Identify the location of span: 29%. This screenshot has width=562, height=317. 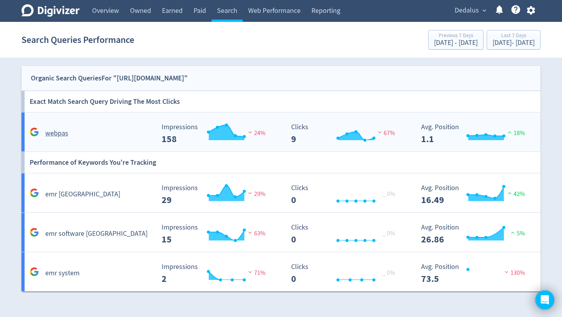
(256, 194).